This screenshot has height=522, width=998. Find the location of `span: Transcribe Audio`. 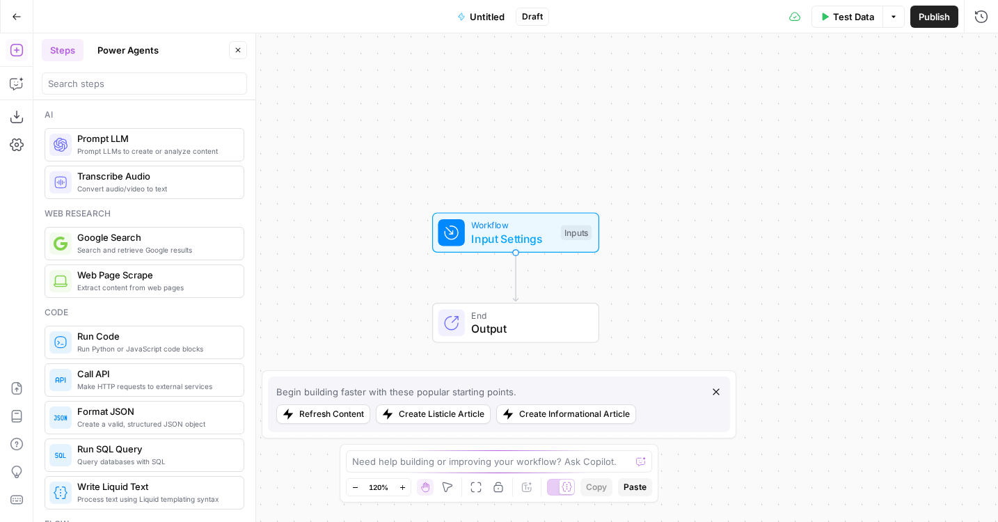

span: Transcribe Audio is located at coordinates (155, 176).